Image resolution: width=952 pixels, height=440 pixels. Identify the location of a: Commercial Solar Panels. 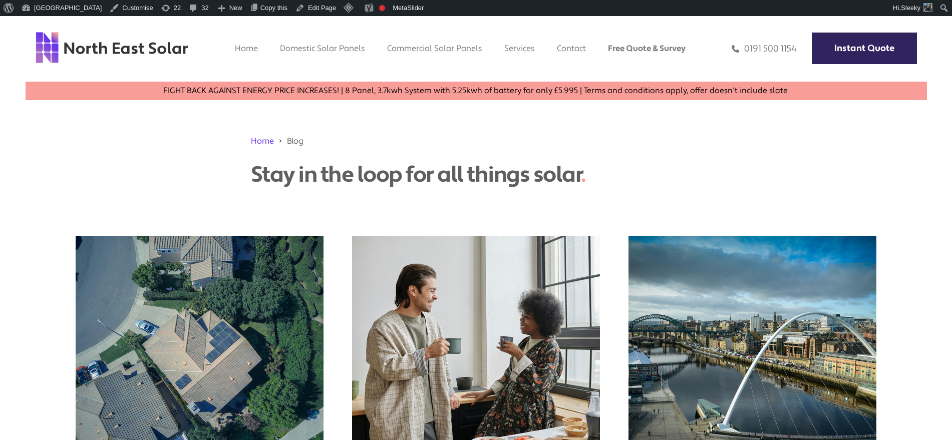
(435, 48).